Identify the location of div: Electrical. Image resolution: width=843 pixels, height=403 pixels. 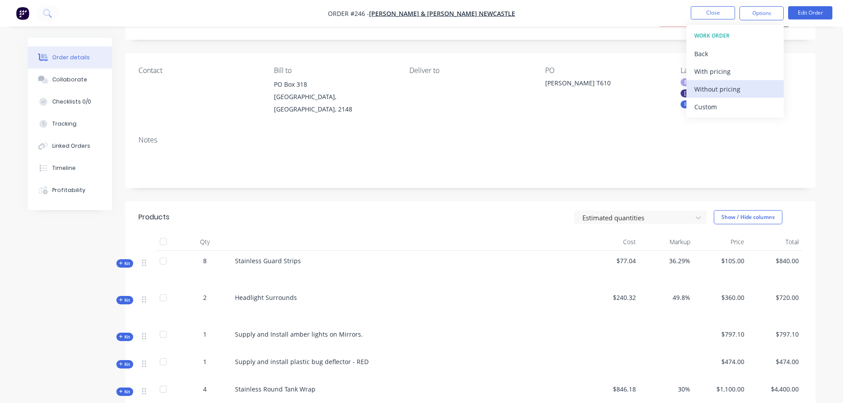
(696, 82).